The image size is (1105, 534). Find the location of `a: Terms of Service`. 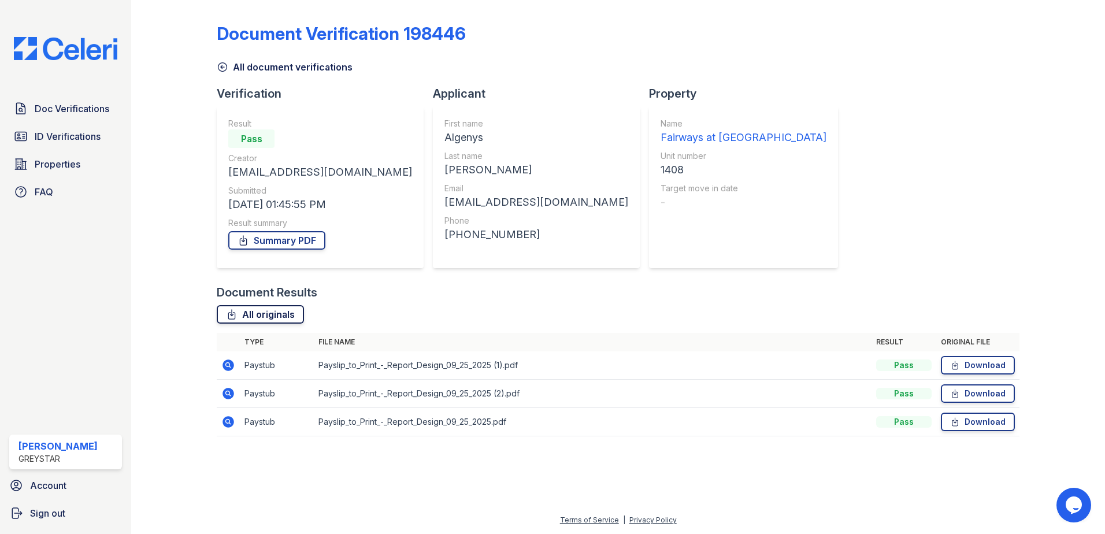

a: Terms of Service is located at coordinates (590, 520).